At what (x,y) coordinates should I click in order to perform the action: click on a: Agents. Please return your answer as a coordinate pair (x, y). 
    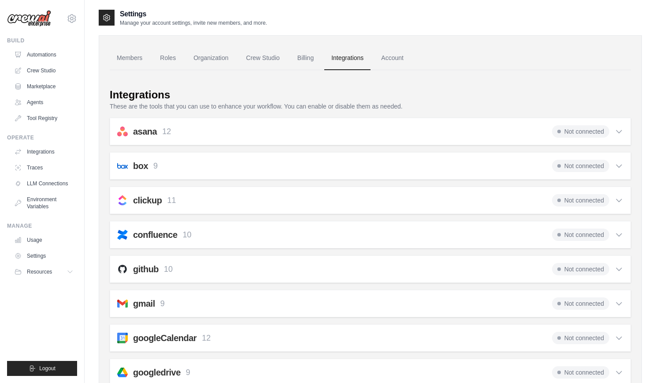
    Looking at the image, I should click on (44, 102).